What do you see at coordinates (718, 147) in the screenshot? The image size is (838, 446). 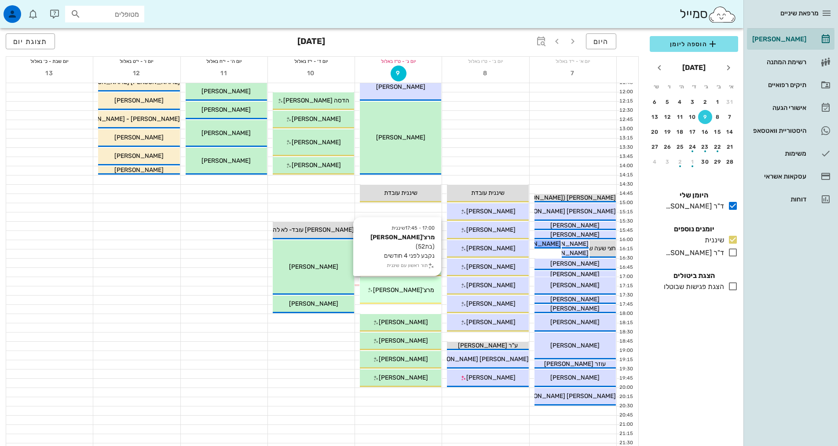 I see `div: 22` at bounding box center [718, 147].